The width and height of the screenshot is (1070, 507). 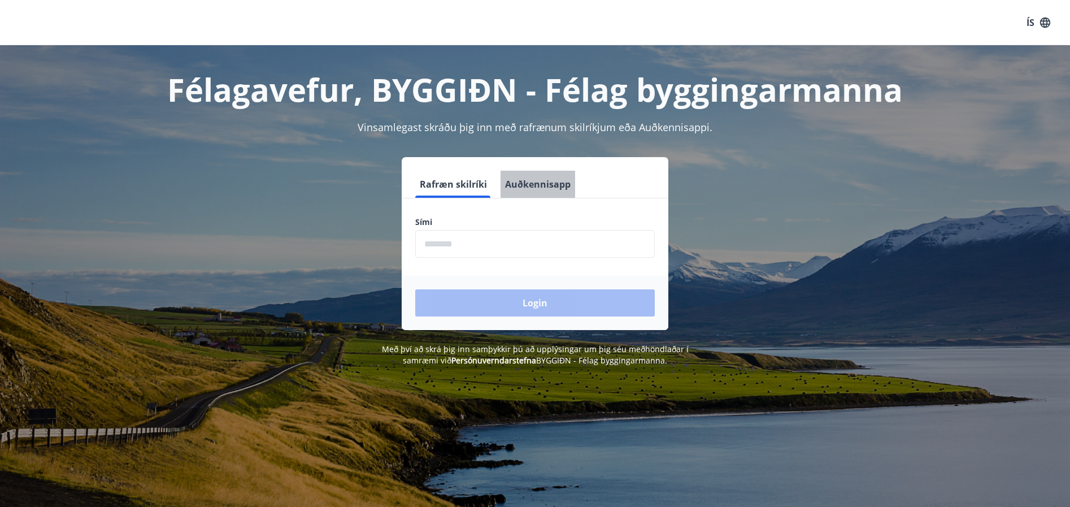 I want to click on label: Sími, so click(x=535, y=222).